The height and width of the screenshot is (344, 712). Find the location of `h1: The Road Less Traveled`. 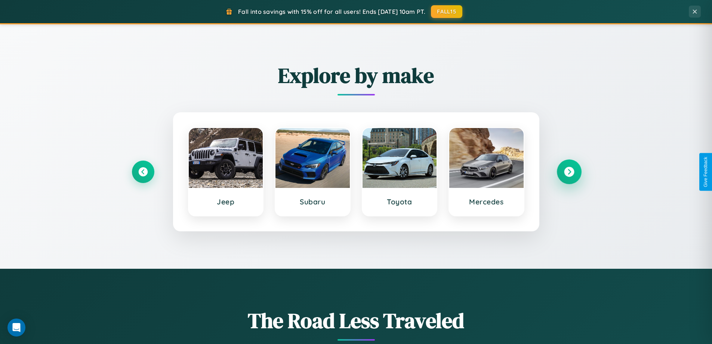

h1: The Road Less Traveled is located at coordinates (356, 320).